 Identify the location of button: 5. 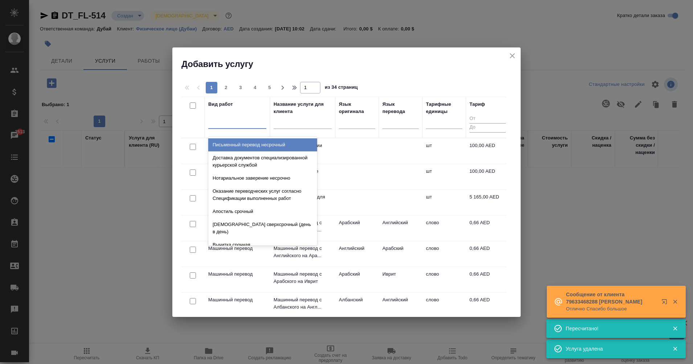
(269, 88).